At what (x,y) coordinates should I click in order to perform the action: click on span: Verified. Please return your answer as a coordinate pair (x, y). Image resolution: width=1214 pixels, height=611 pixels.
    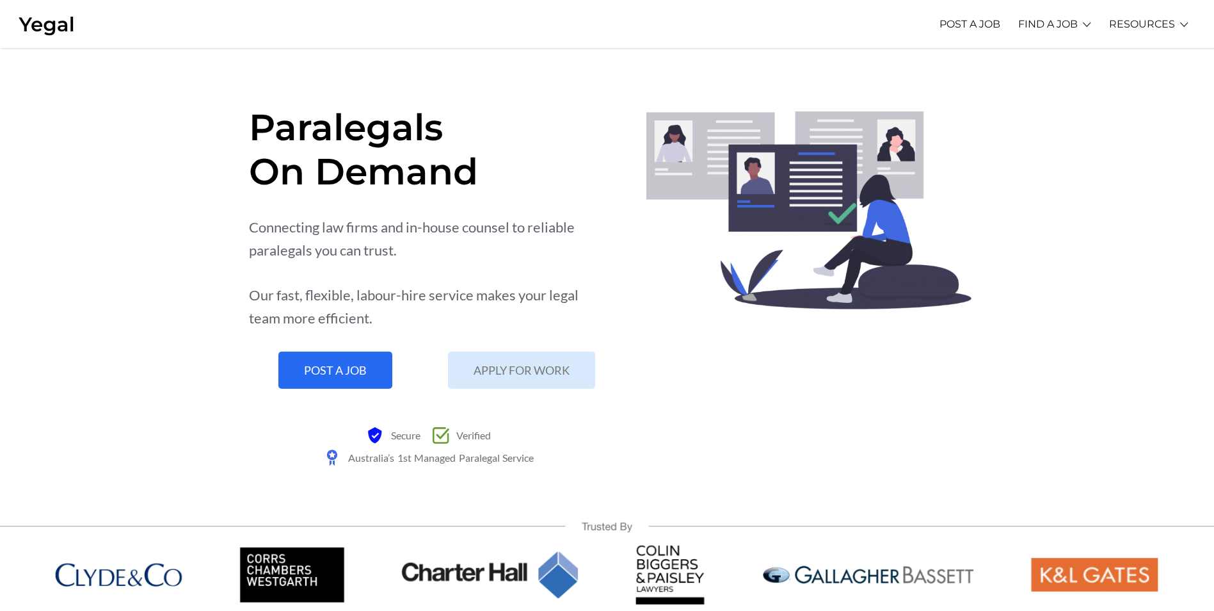
    Looking at the image, I should click on (472, 435).